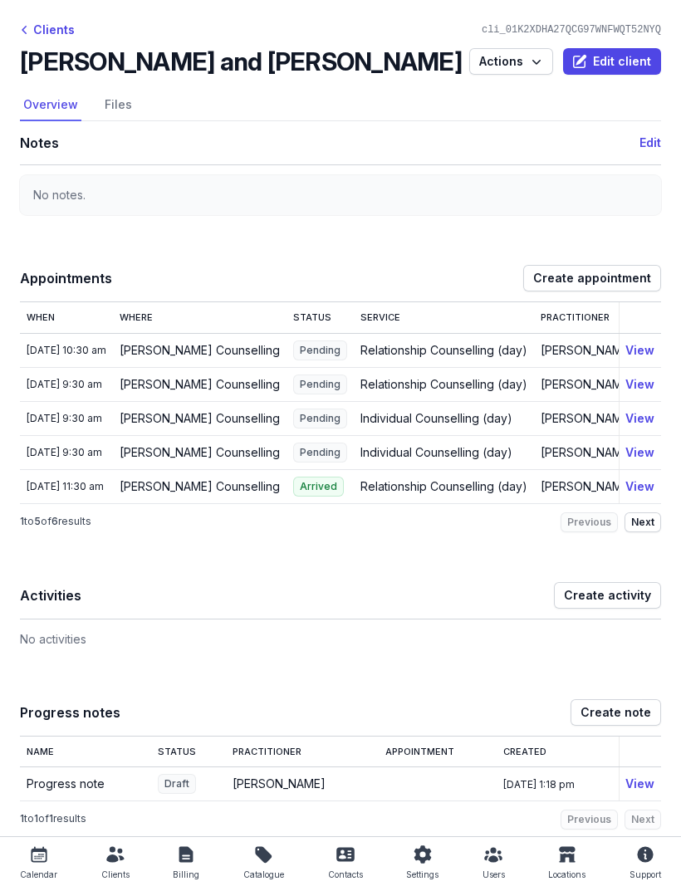 This screenshot has height=891, width=681. I want to click on button: Edit client, so click(612, 61).